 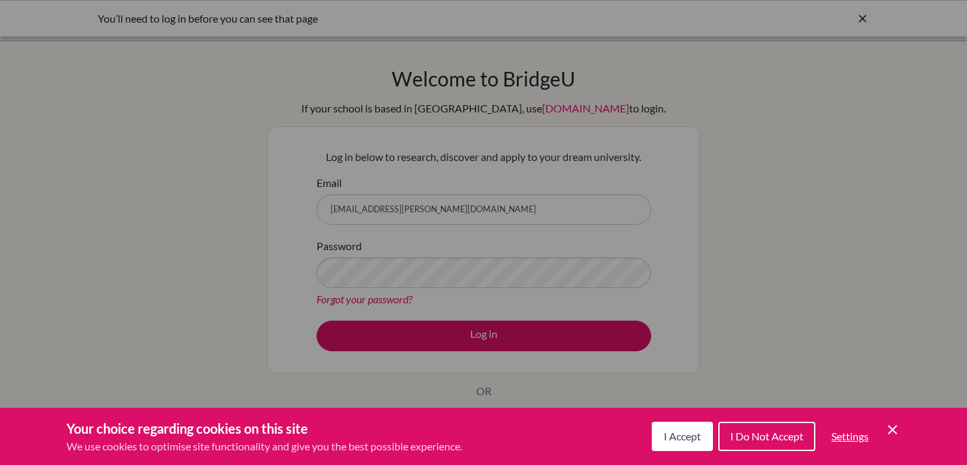 I want to click on h3: Your choice regarding cookies on this site, so click(x=264, y=428).